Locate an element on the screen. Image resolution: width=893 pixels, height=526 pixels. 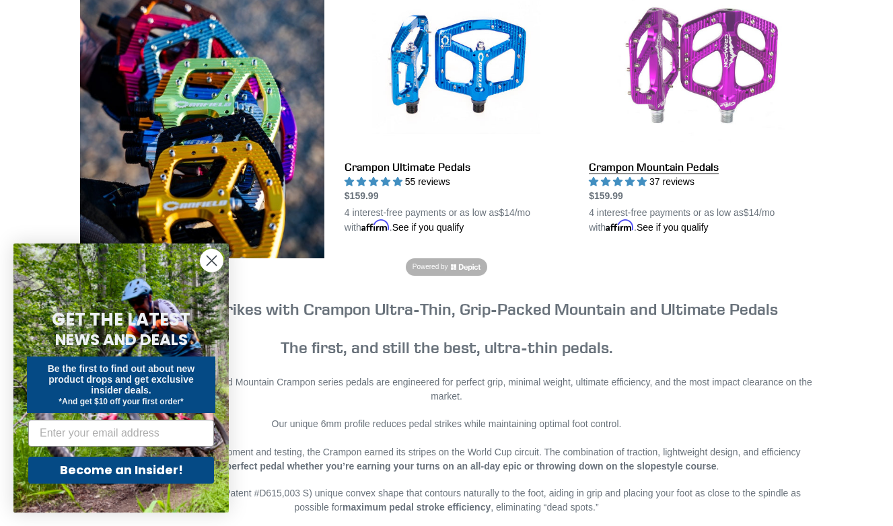
input: Enter your email address is located at coordinates (121, 433).